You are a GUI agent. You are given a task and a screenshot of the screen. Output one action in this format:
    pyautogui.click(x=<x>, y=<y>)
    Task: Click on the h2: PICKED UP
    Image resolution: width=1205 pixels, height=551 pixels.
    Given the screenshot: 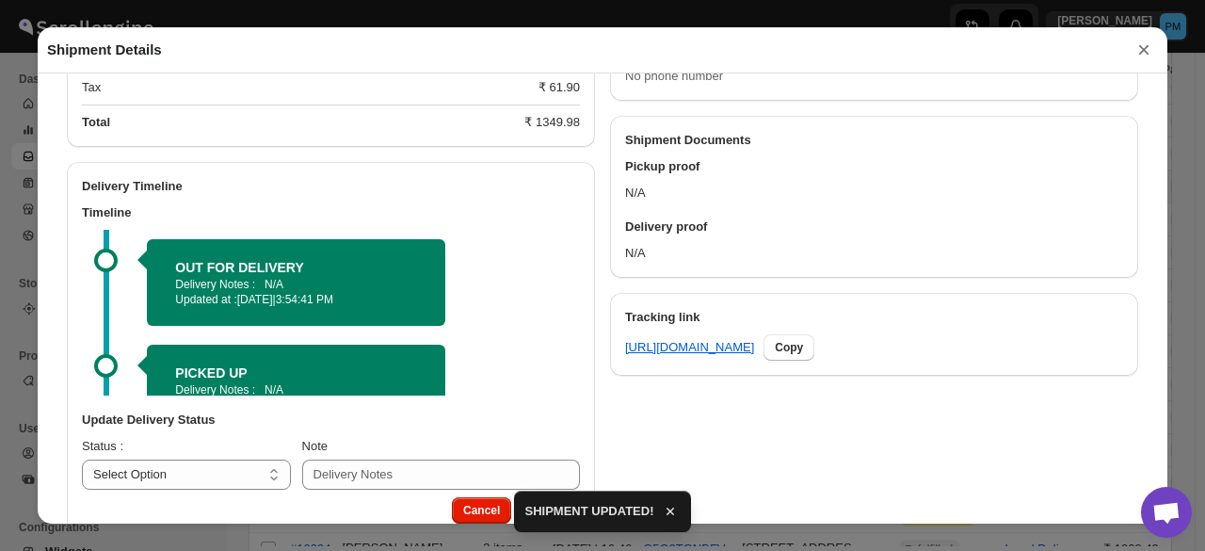 What is the action you would take?
    pyautogui.click(x=296, y=373)
    